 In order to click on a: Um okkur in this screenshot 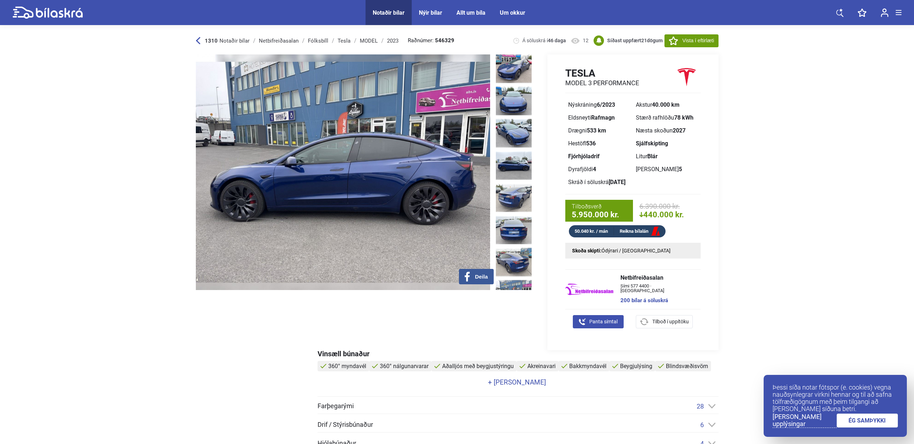, I will do `click(512, 13)`.